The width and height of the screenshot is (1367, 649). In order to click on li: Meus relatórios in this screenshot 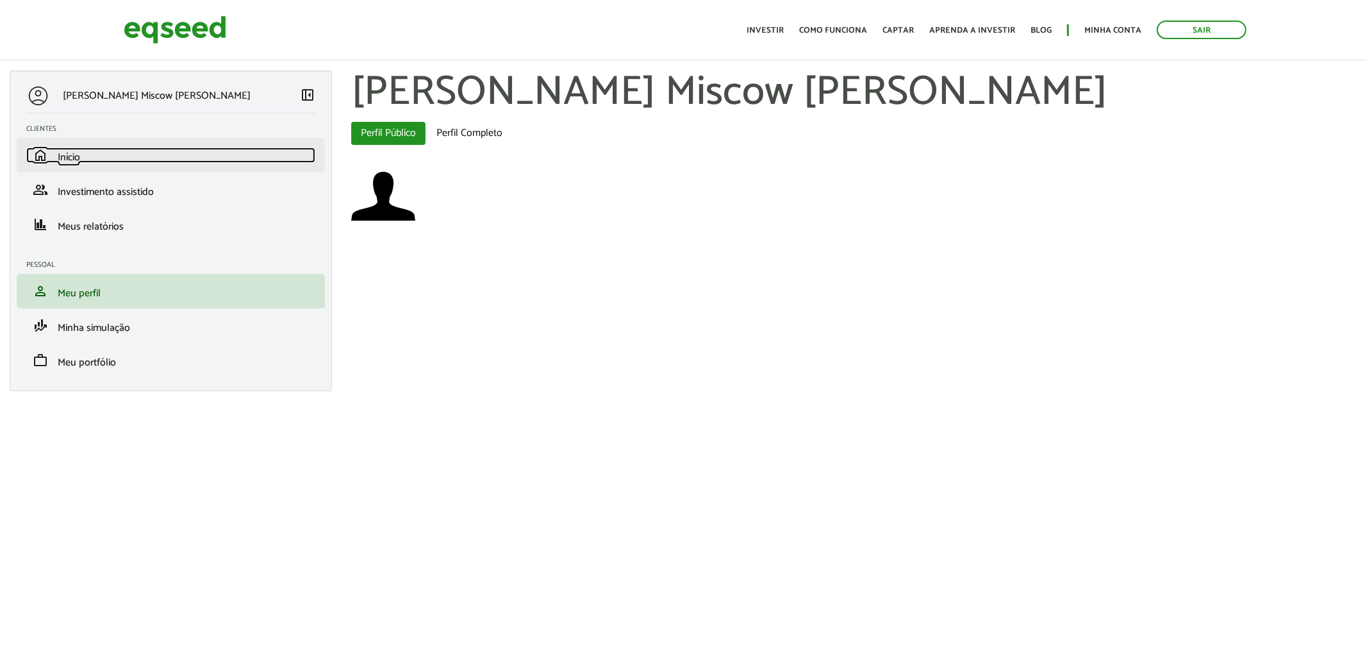, I will do `click(170, 224)`.